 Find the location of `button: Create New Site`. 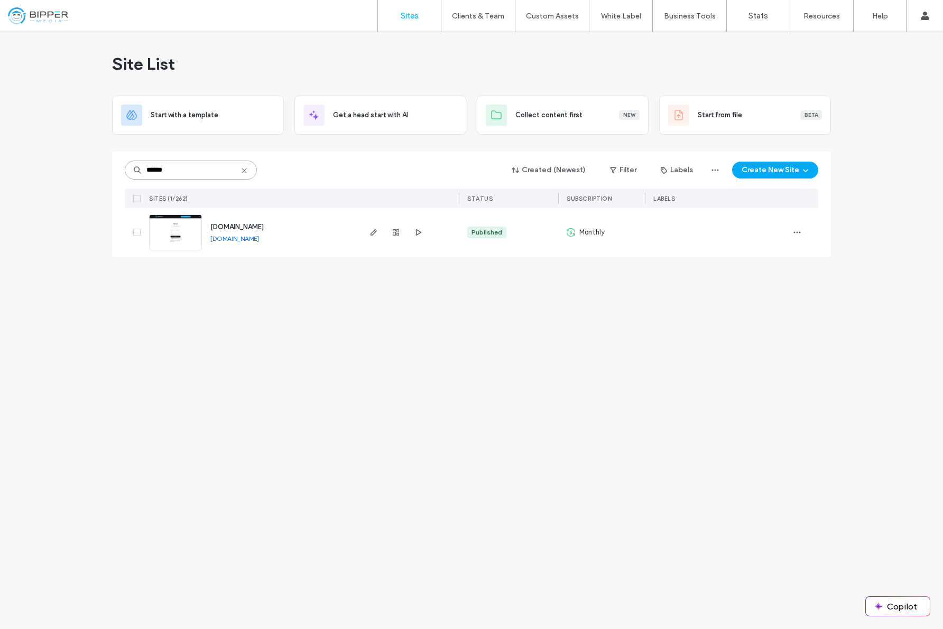

button: Create New Site is located at coordinates (775, 170).